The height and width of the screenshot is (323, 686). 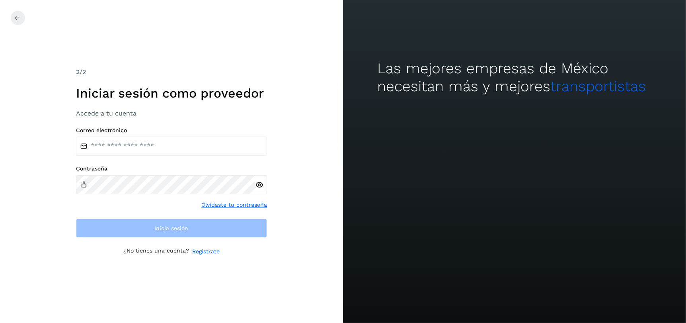 What do you see at coordinates (172, 72) in the screenshot?
I see `div: /2` at bounding box center [172, 72].